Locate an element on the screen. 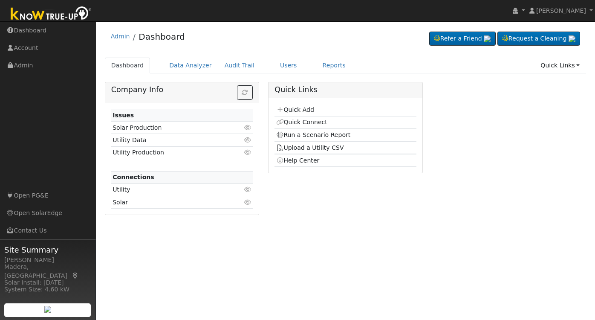 Image resolution: width=595 pixels, height=320 pixels. a: Request a Cleaning is located at coordinates (539, 39).